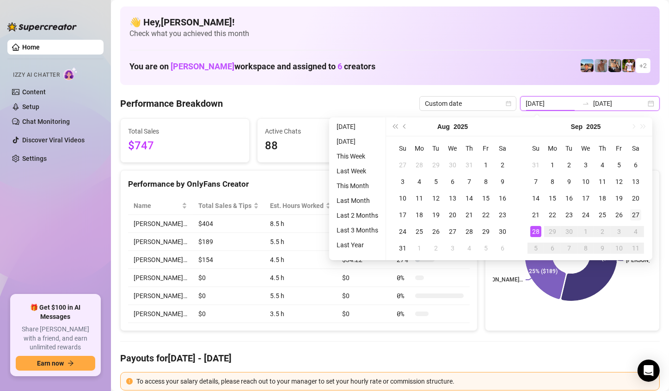 The height and width of the screenshot is (391, 669). What do you see at coordinates (486, 232) in the screenshot?
I see `td: 2025-08-29` at bounding box center [486, 232].